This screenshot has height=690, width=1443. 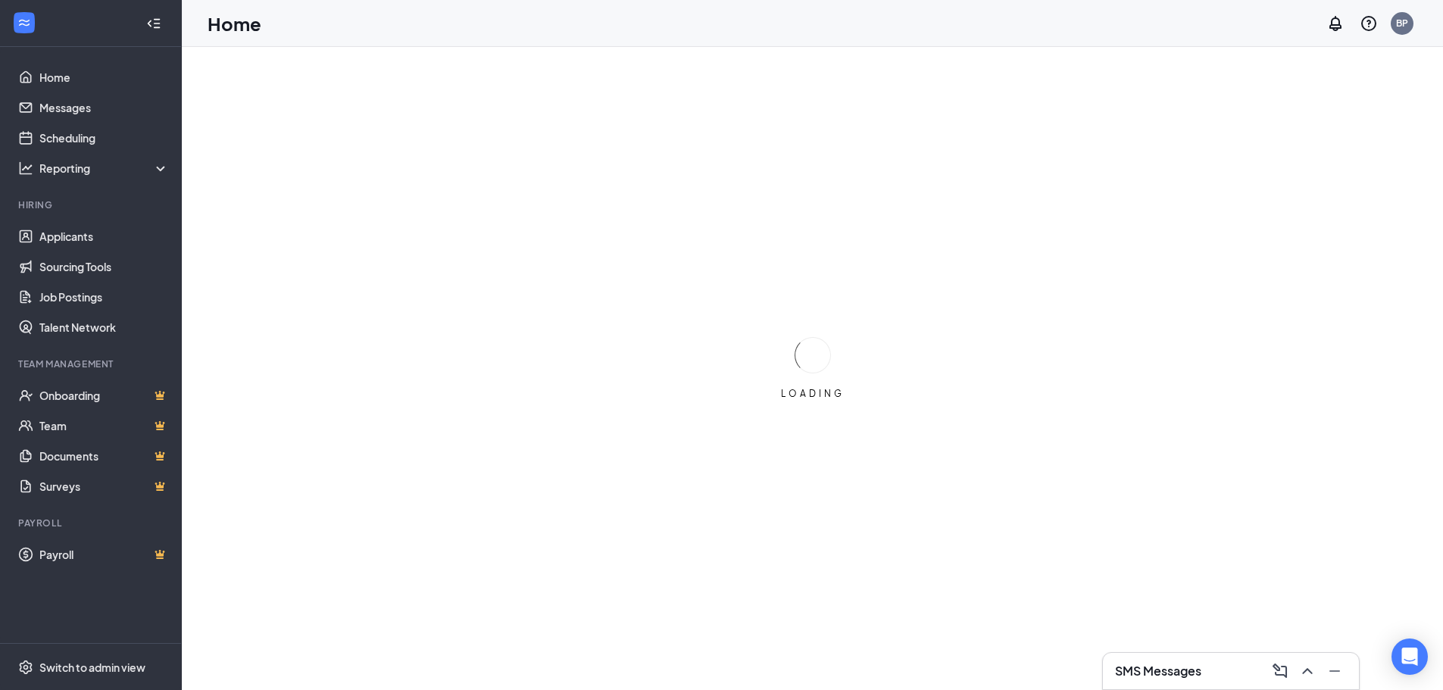 I want to click on a: SurveysCrown, so click(x=104, y=486).